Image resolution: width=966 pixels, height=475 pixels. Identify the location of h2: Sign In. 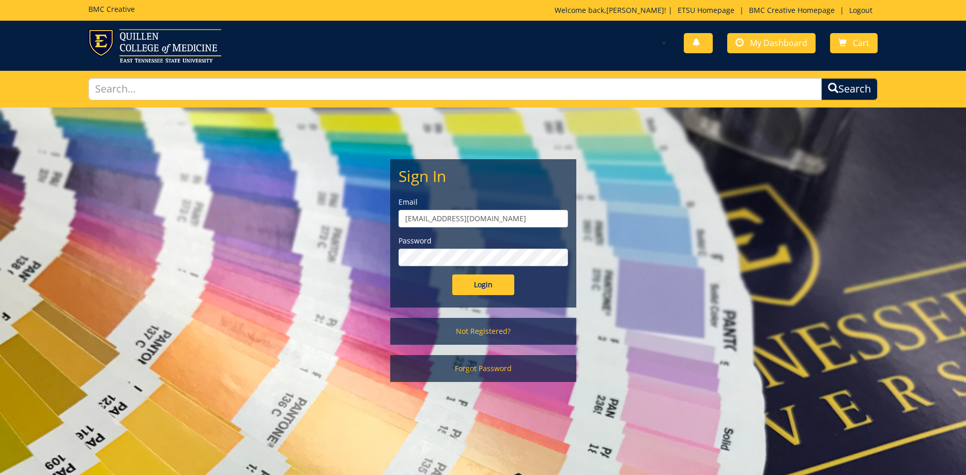
(483, 176).